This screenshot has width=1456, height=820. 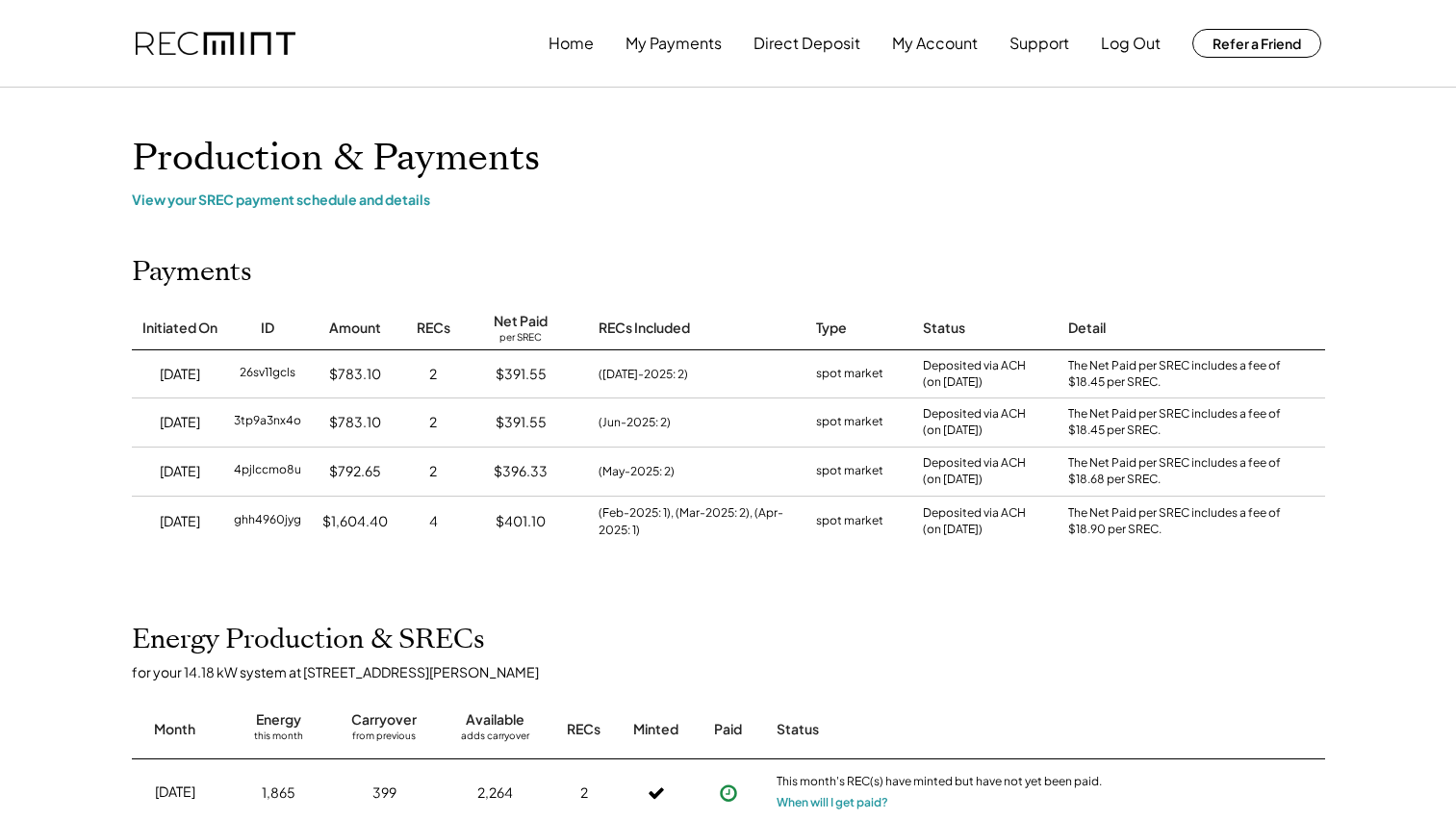 What do you see at coordinates (1179, 522) in the screenshot?
I see `div: The Net Paid per SREC includes a fee of $18.90 per SREC.` at bounding box center [1179, 522].